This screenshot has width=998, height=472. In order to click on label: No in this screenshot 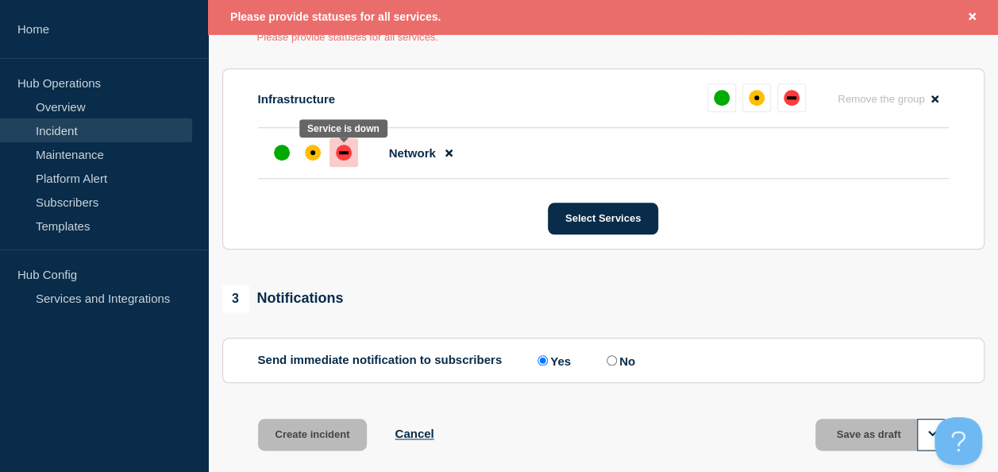, I will do `click(619, 360)`.